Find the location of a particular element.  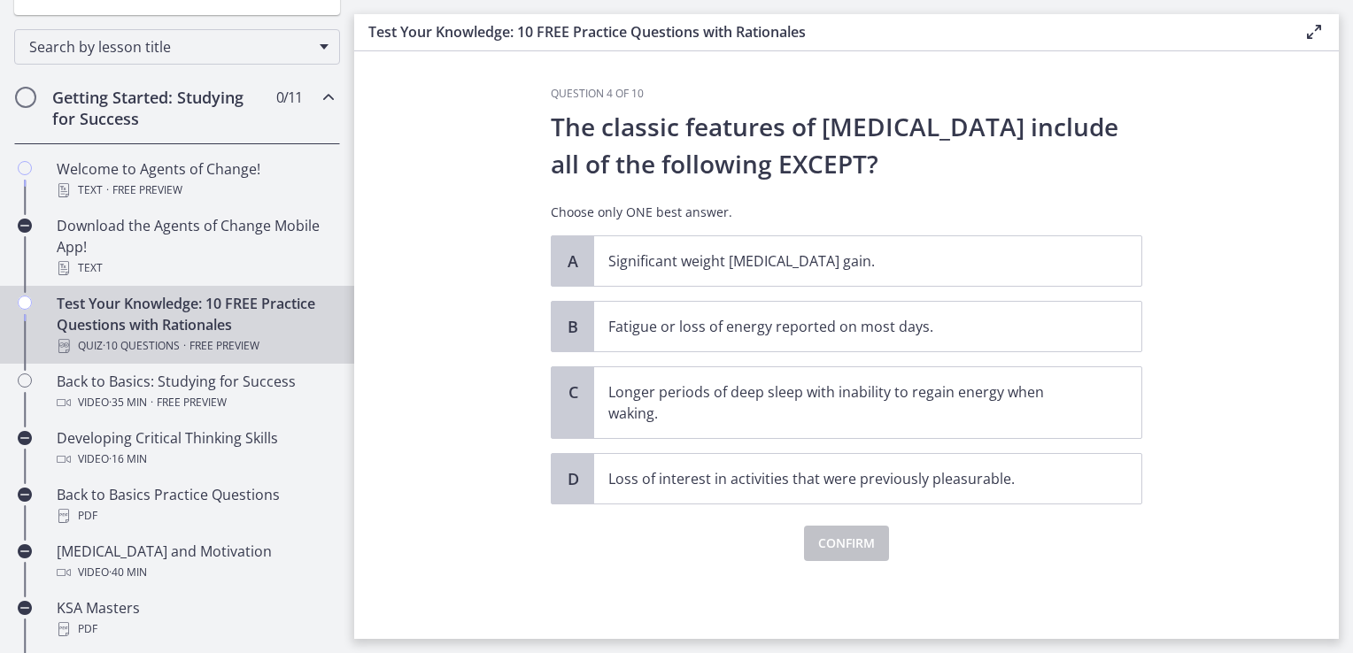

p: Fatigue or loss of energy reported on most days. is located at coordinates (850, 327).